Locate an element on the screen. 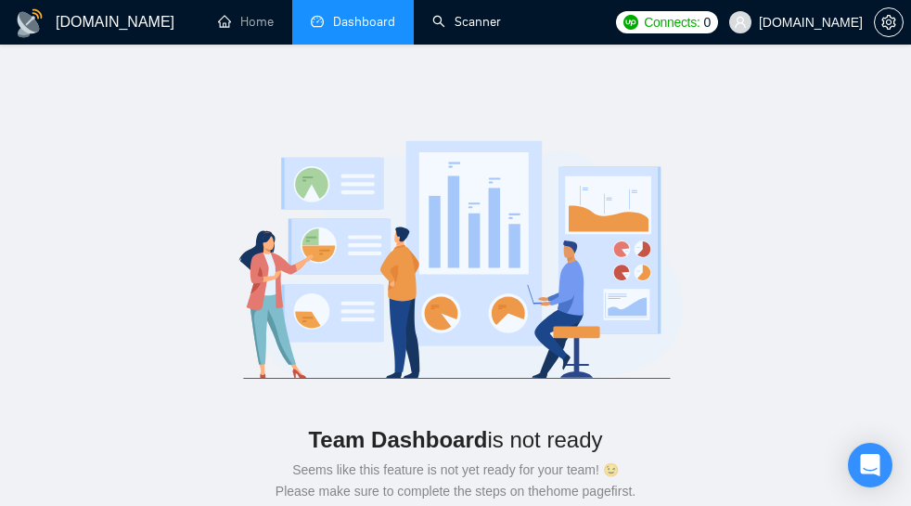 This screenshot has width=911, height=506. a: homeHome is located at coordinates (246, 21).